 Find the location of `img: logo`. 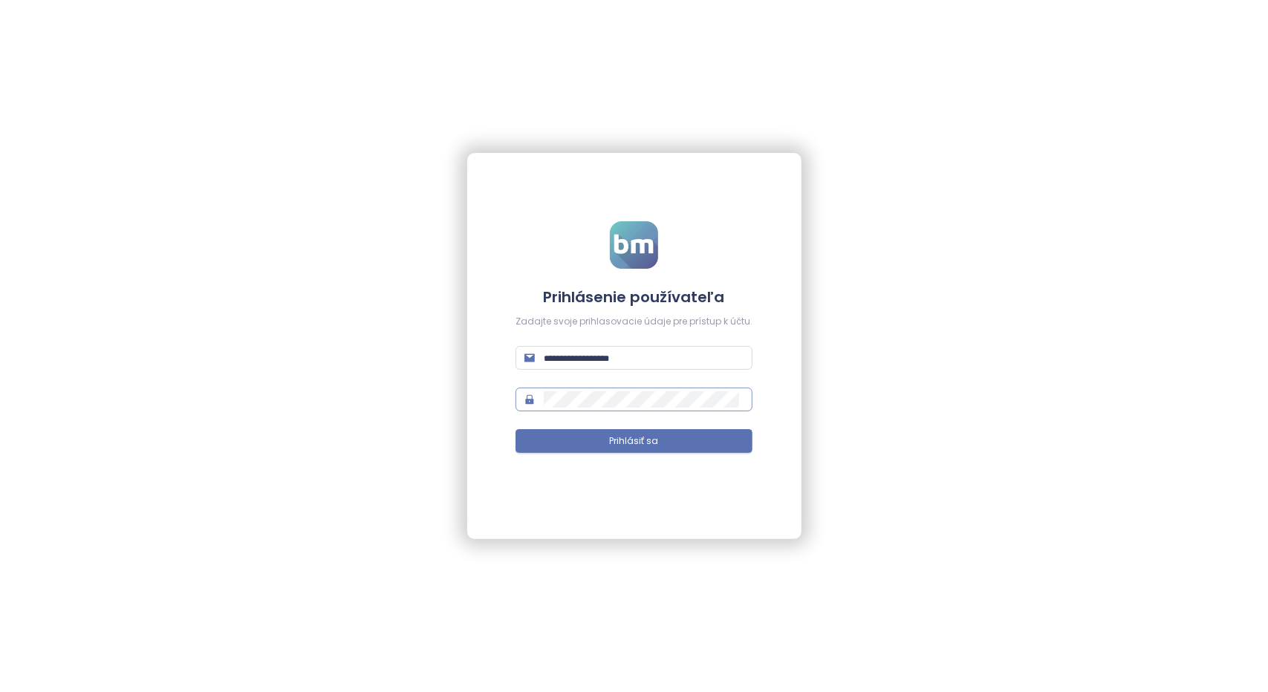

img: logo is located at coordinates (634, 245).